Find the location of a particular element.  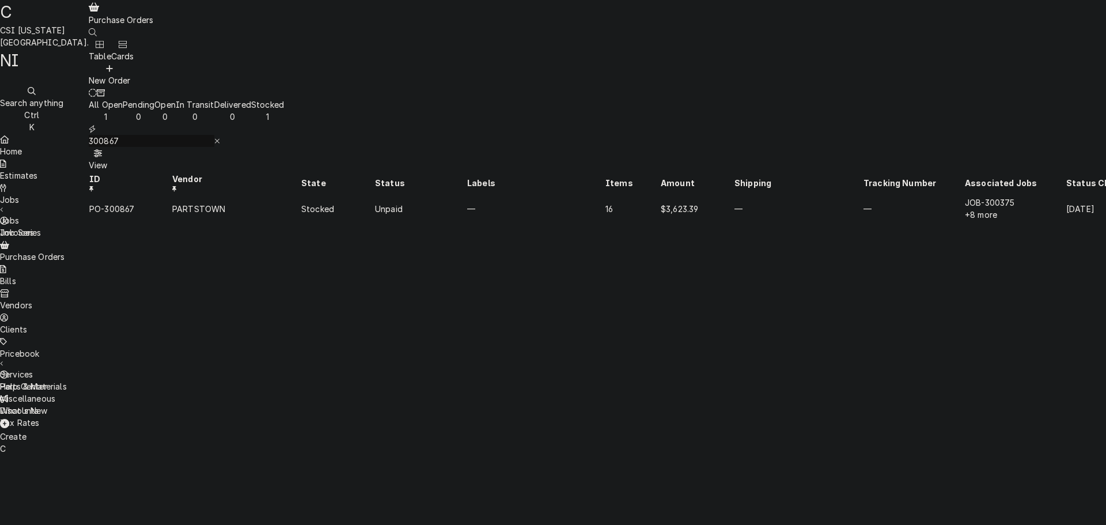

div: Items is located at coordinates (632, 183).